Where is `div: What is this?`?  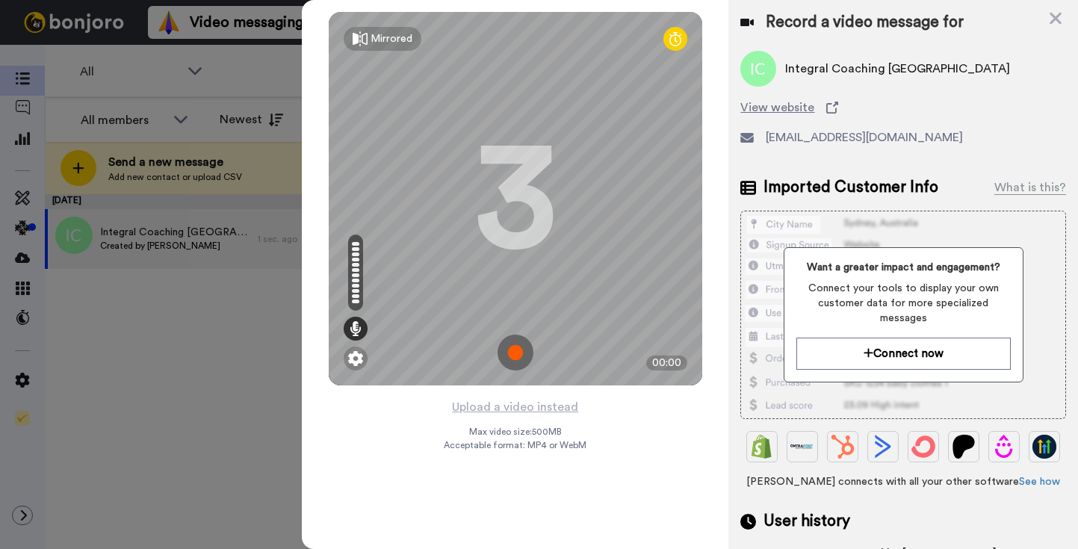
div: What is this? is located at coordinates (1030, 188).